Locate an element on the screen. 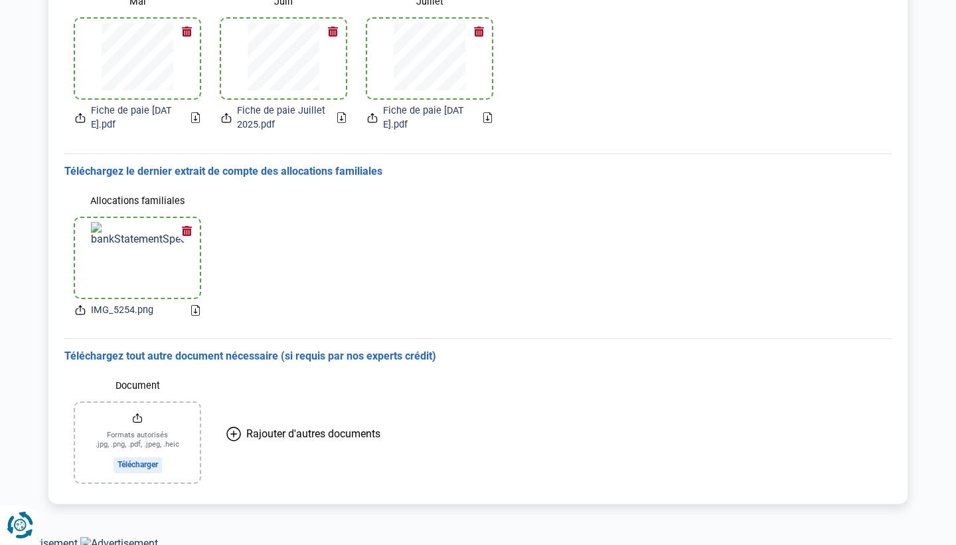 The width and height of the screenshot is (956, 545). label: Allocations familiales is located at coordinates (137, 201).